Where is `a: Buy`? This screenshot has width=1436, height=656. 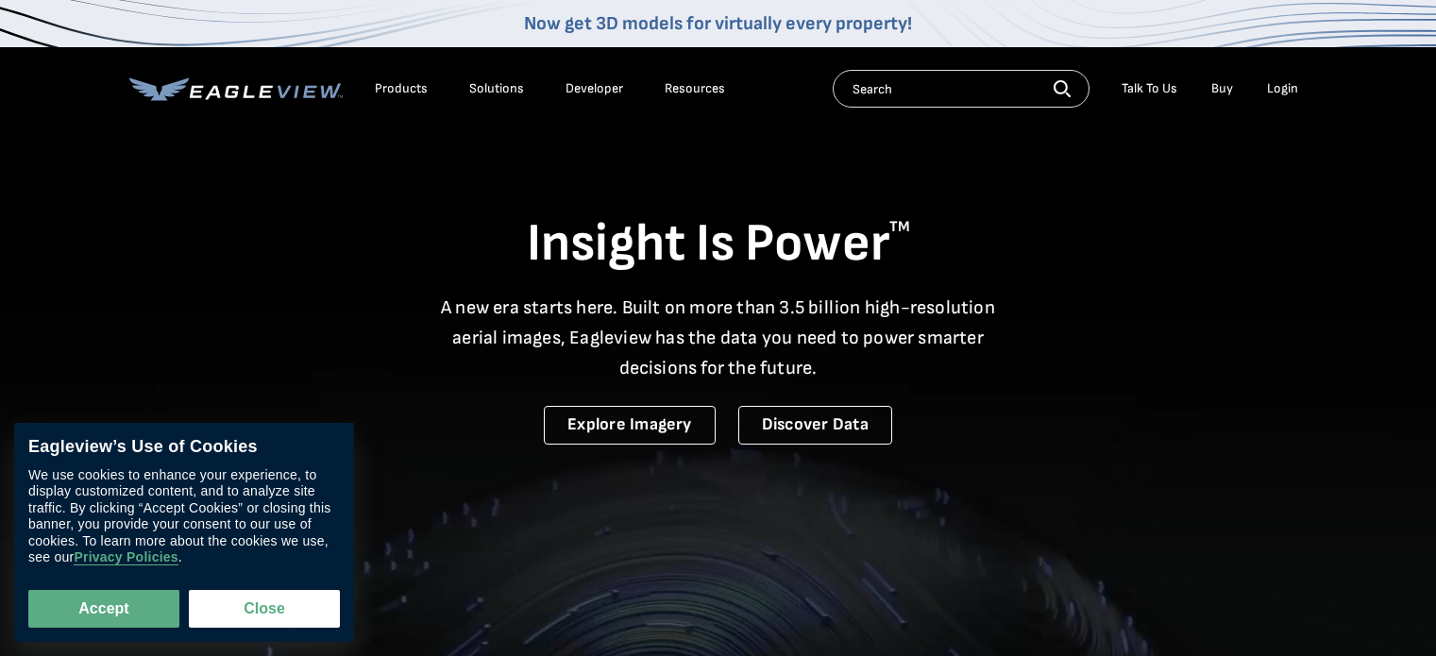
a: Buy is located at coordinates (1222, 89).